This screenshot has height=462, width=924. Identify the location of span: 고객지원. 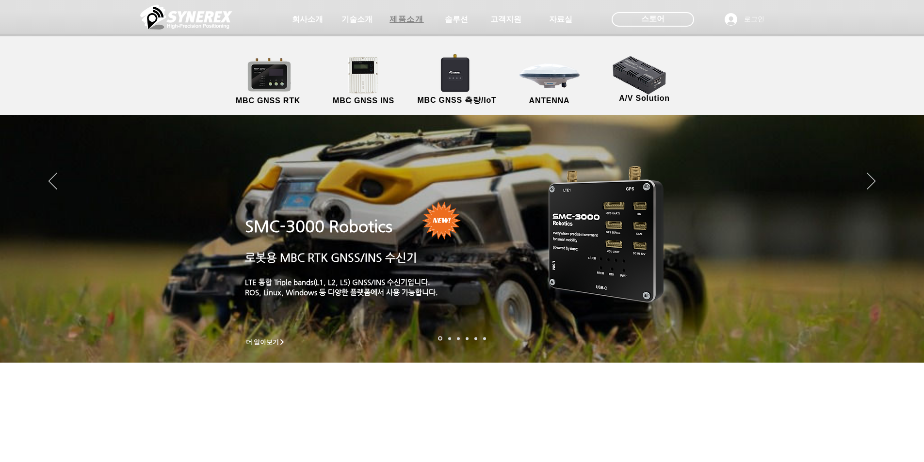
(506, 19).